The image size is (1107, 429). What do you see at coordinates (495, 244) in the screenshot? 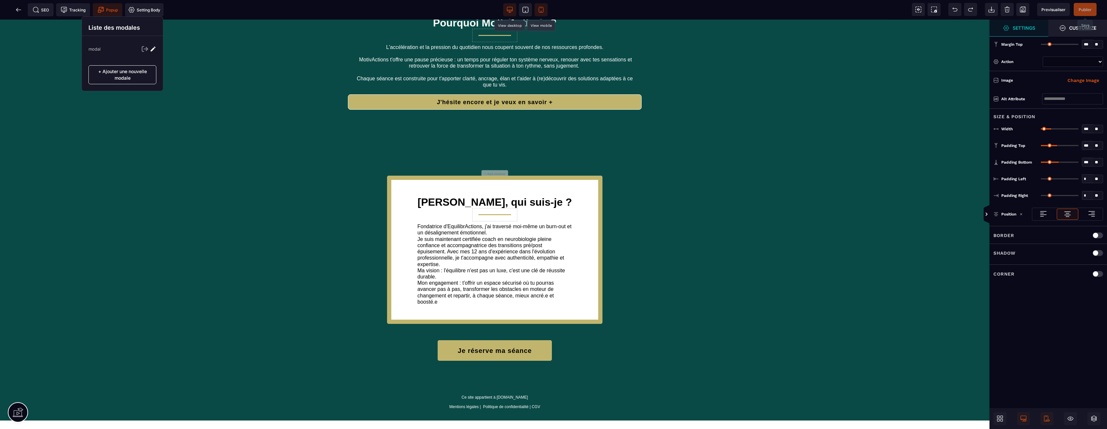
I see `text: Fondatrice d'EquilibrActions, j'ai traversé moi-même un burn-out et un désalignement émotionnel. ...` at bounding box center [495, 244].